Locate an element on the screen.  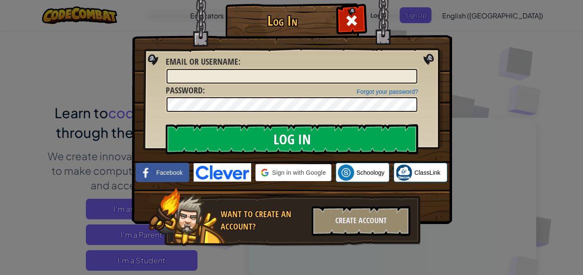
img: facebook_small.png is located at coordinates (146, 173).